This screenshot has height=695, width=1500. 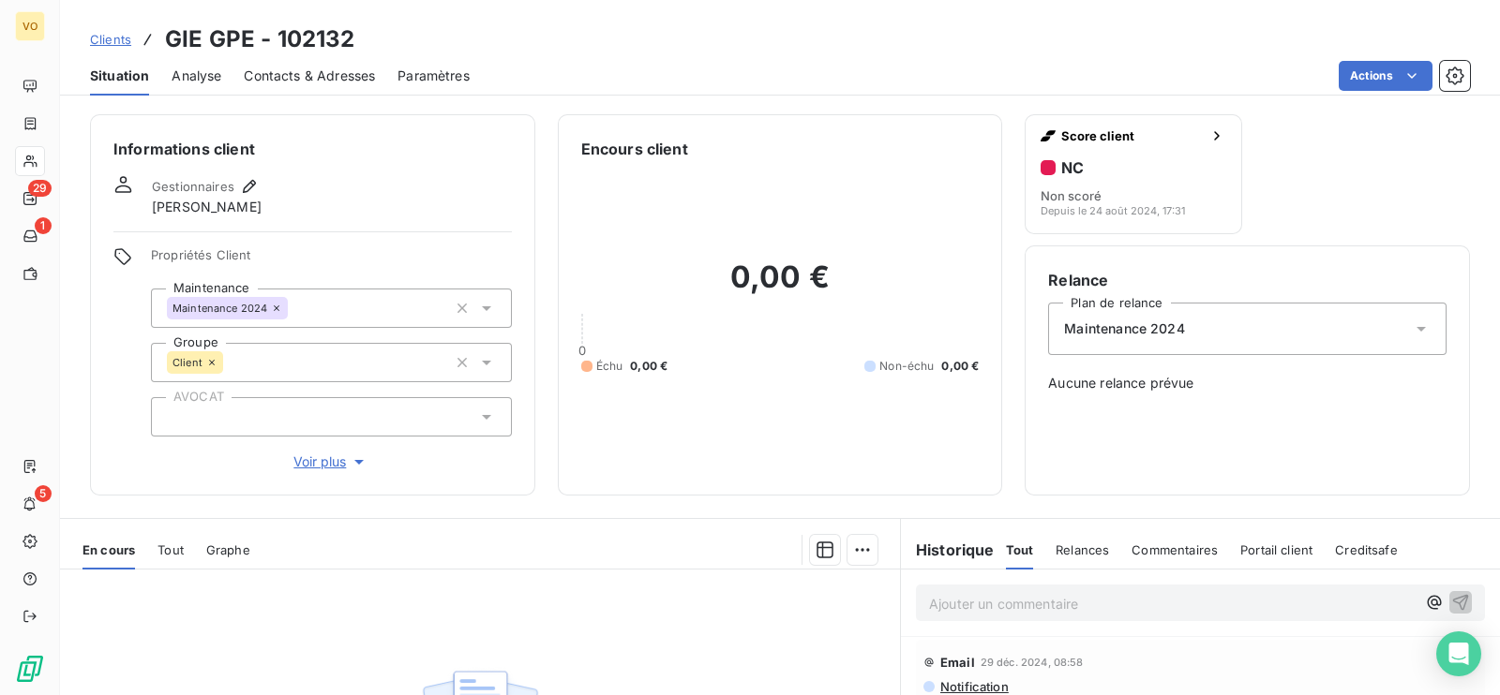 What do you see at coordinates (331, 462) in the screenshot?
I see `span: Voir plus` at bounding box center [331, 462].